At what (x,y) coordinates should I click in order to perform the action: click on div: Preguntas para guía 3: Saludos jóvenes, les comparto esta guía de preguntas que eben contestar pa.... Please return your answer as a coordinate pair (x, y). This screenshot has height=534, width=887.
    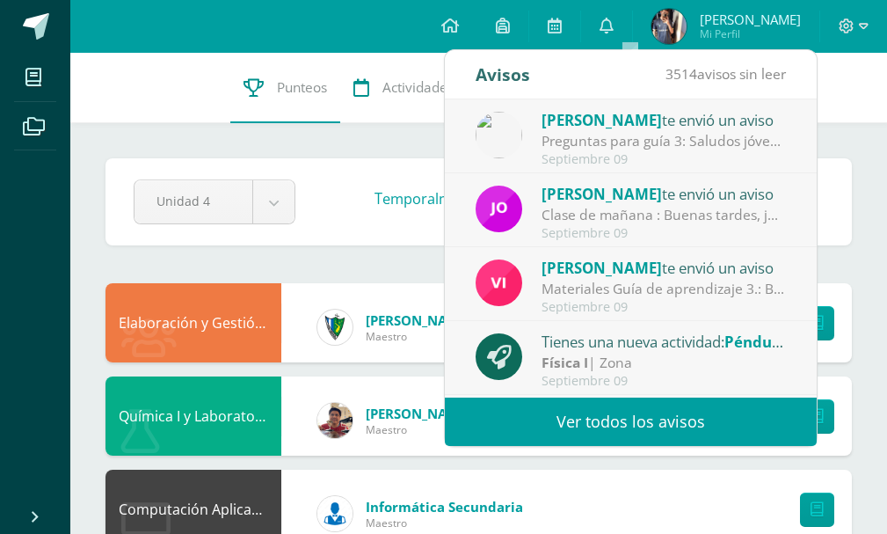
    Looking at the image, I should click on (664, 141).